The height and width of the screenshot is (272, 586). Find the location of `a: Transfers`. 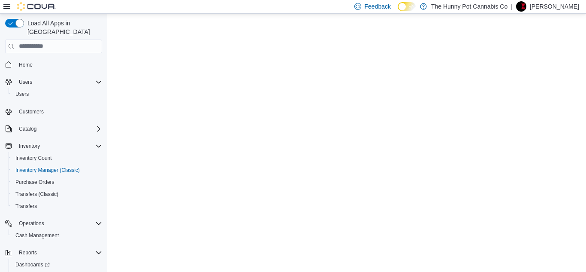

a: Transfers is located at coordinates (26, 206).